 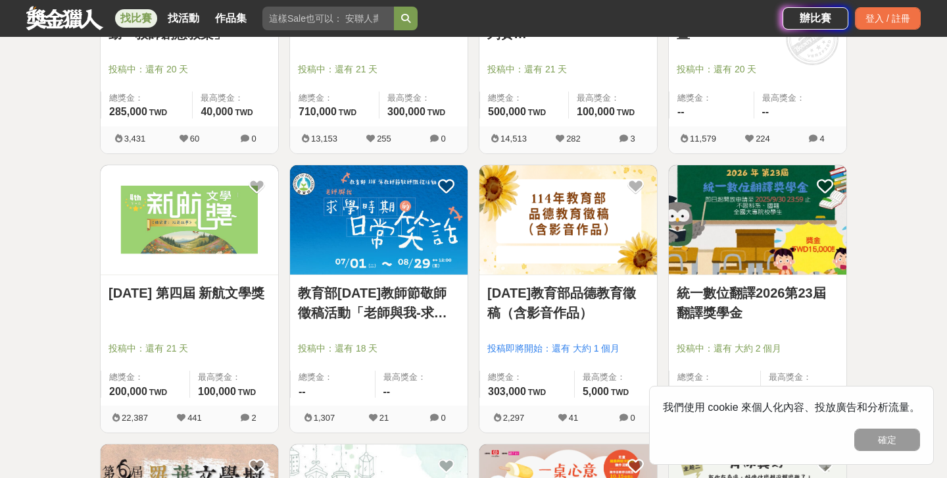 What do you see at coordinates (816, 18) in the screenshot?
I see `a: 辦比賽` at bounding box center [816, 18].